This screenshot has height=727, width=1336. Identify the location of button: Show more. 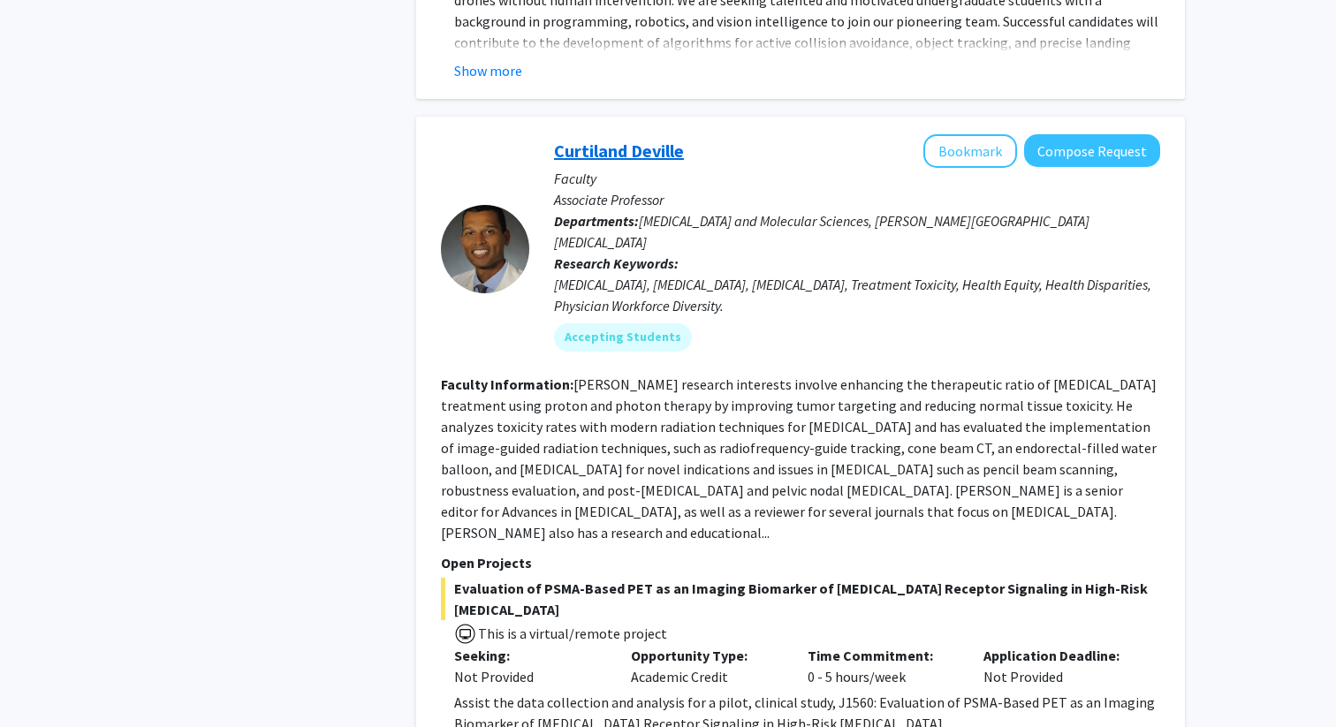
(488, 71).